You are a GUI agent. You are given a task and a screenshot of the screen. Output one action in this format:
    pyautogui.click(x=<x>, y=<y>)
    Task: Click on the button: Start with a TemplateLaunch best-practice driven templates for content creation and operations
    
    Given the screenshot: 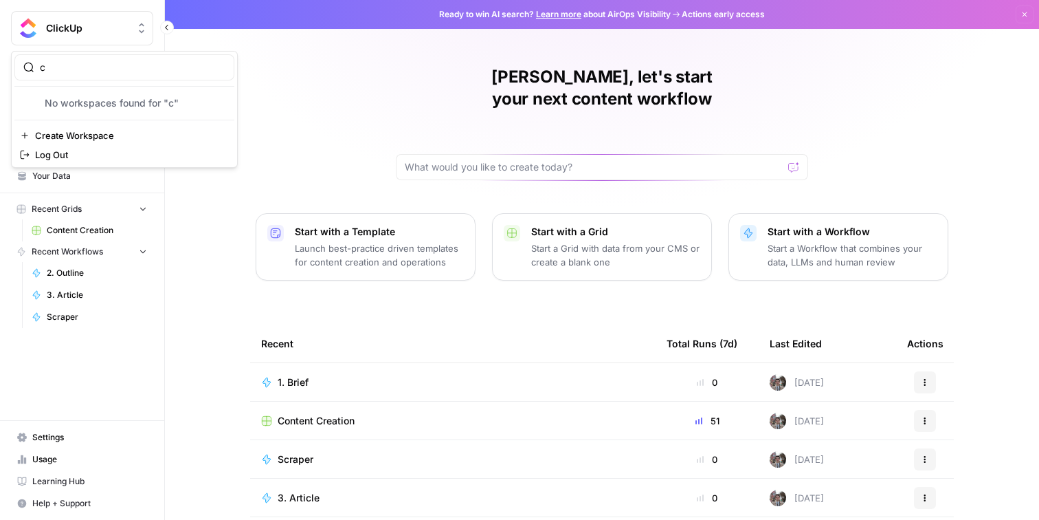 What is the action you would take?
    pyautogui.click(x=366, y=247)
    